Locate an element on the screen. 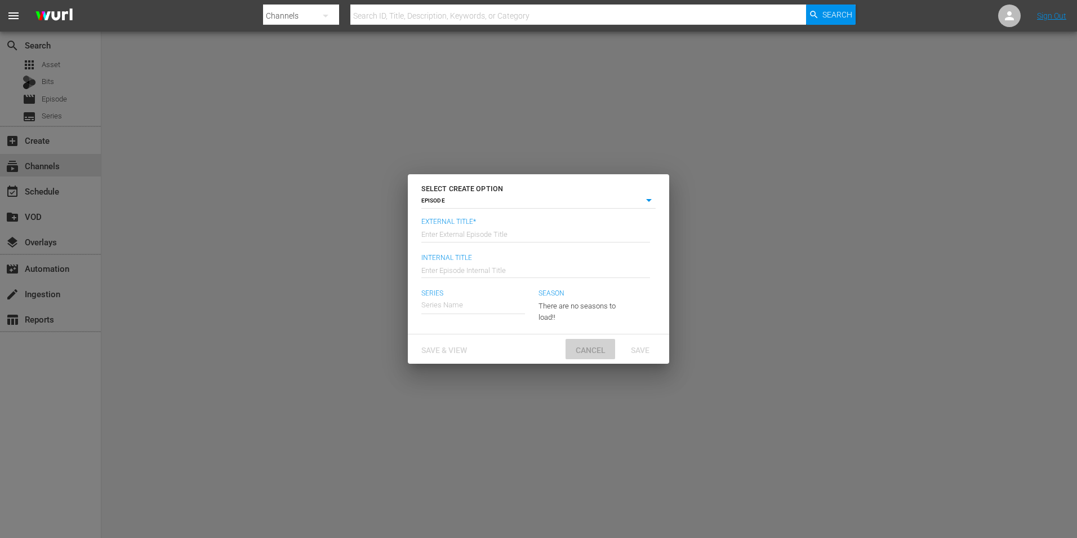  span: Save & View is located at coordinates (444, 350).